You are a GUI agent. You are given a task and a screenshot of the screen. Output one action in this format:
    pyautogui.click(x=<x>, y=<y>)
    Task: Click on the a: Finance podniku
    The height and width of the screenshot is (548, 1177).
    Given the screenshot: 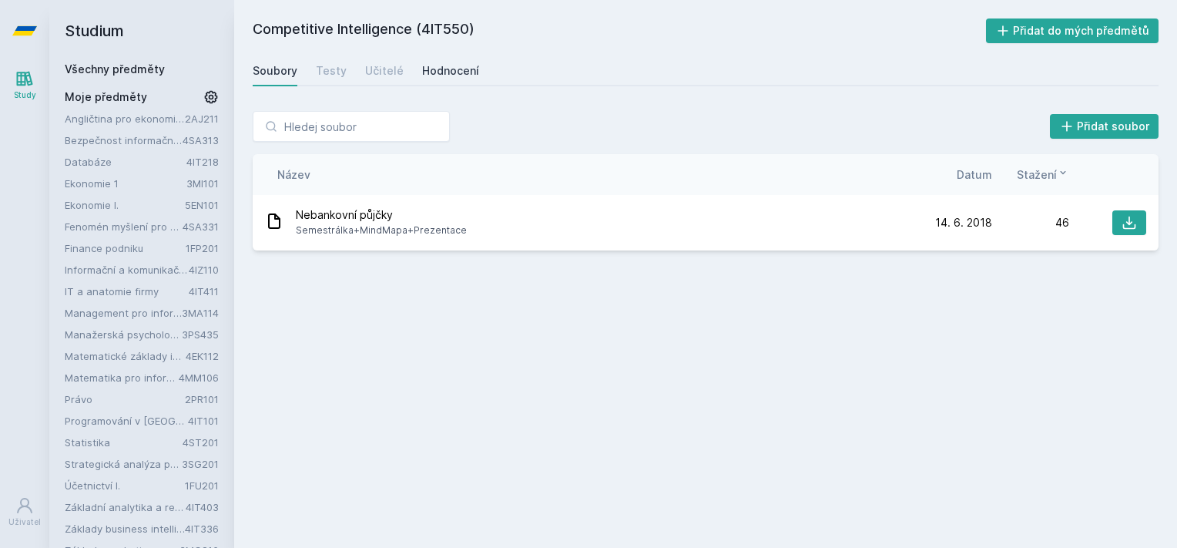 What is the action you would take?
    pyautogui.click(x=125, y=248)
    